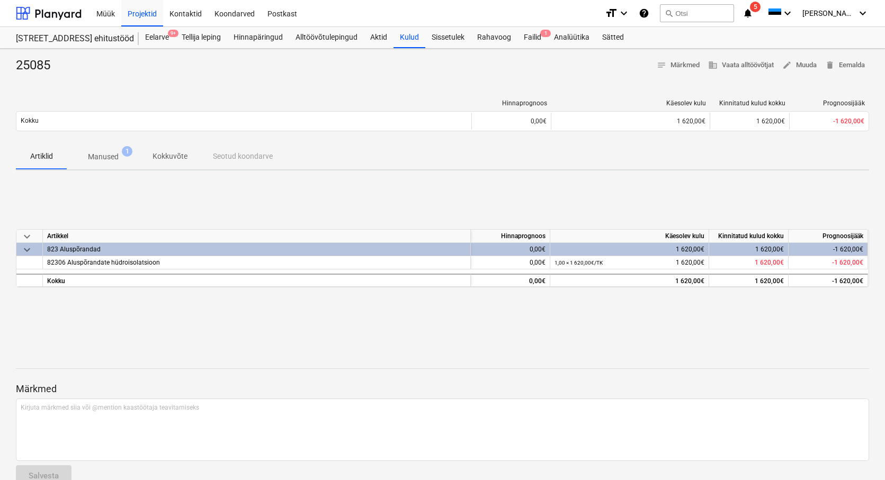  I want to click on span: 82306 Aluspõrandate hüdroisolatsioon, so click(103, 263).